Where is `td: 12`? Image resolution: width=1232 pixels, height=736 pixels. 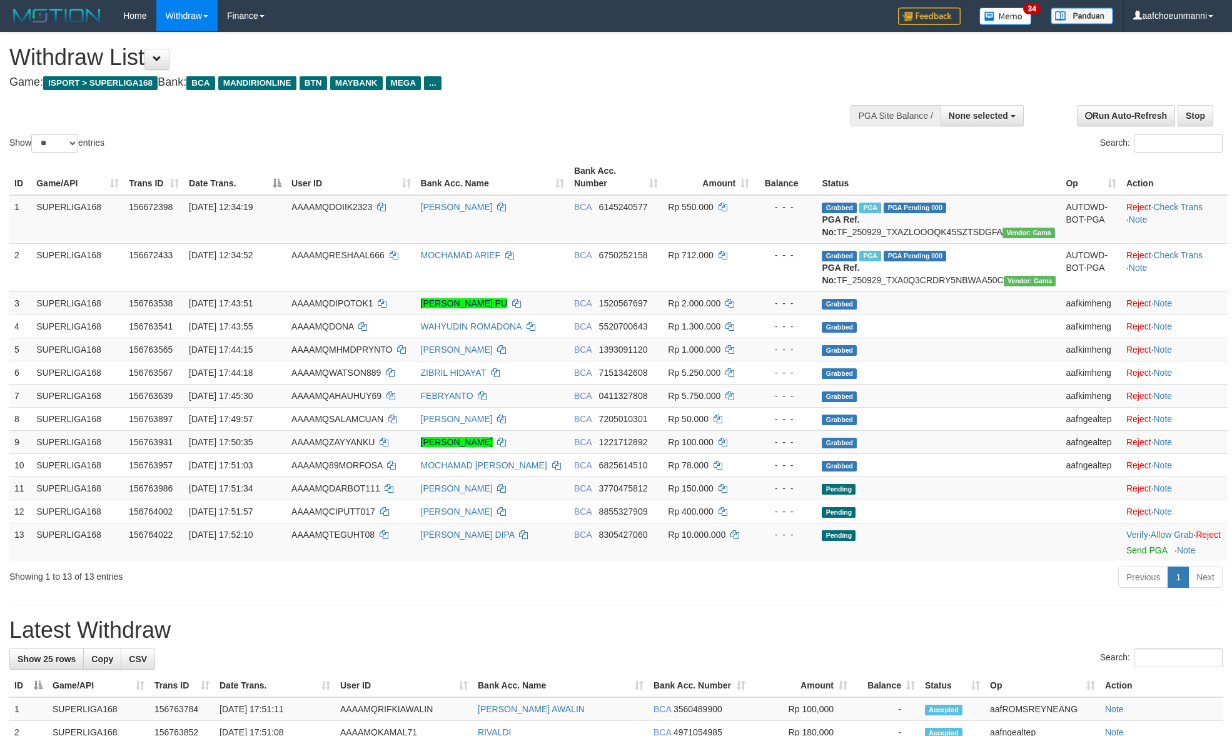
td: 12 is located at coordinates (20, 511).